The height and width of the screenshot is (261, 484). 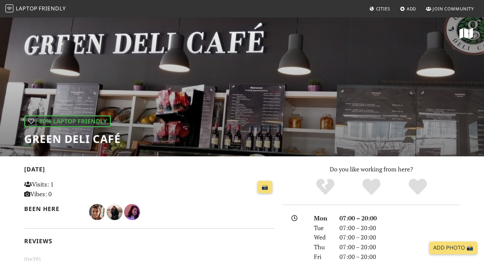 I want to click on h2: Been here, so click(x=52, y=209).